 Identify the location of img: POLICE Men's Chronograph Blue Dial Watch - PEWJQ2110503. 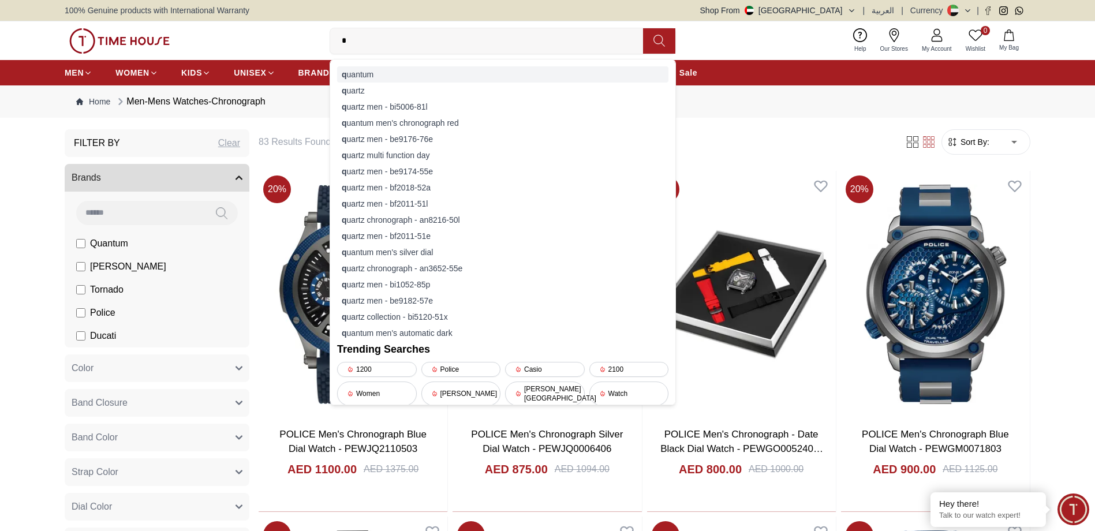
(353, 294).